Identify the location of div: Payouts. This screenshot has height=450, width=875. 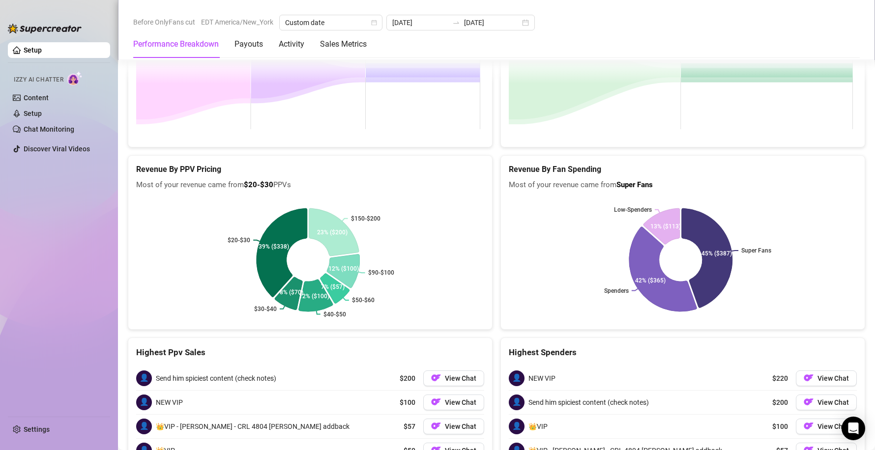
(249, 44).